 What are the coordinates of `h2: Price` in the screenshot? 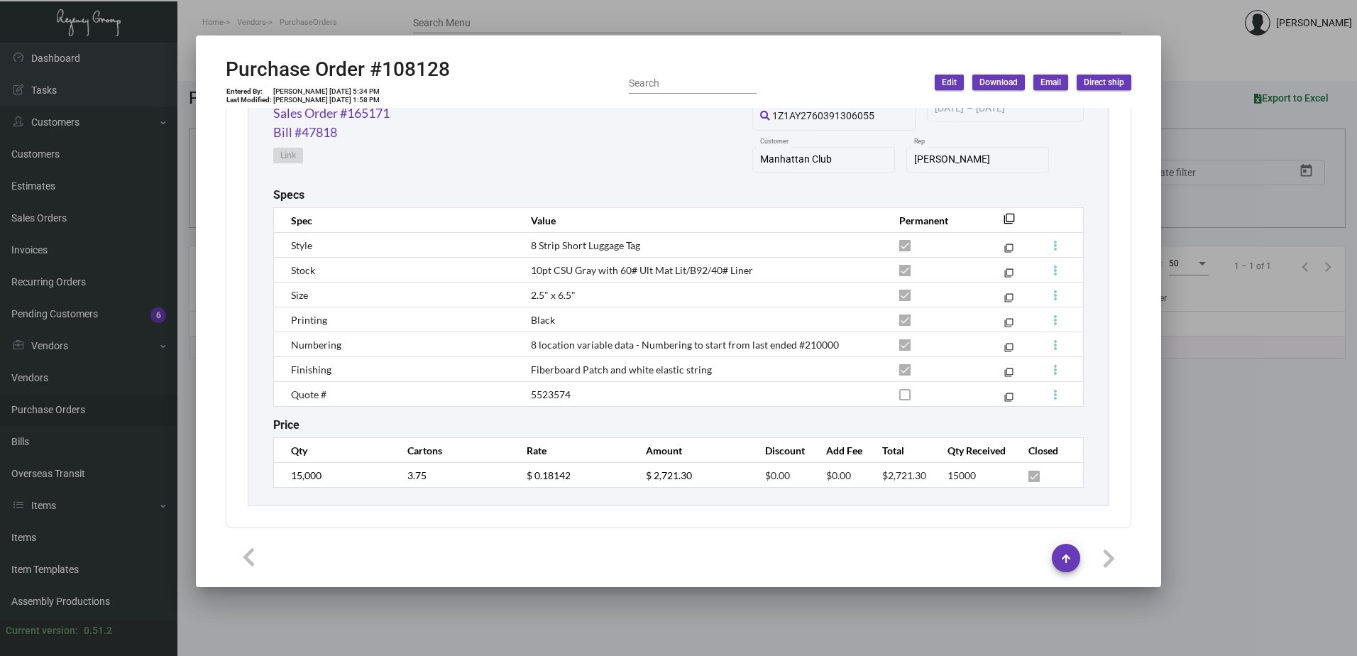 It's located at (286, 425).